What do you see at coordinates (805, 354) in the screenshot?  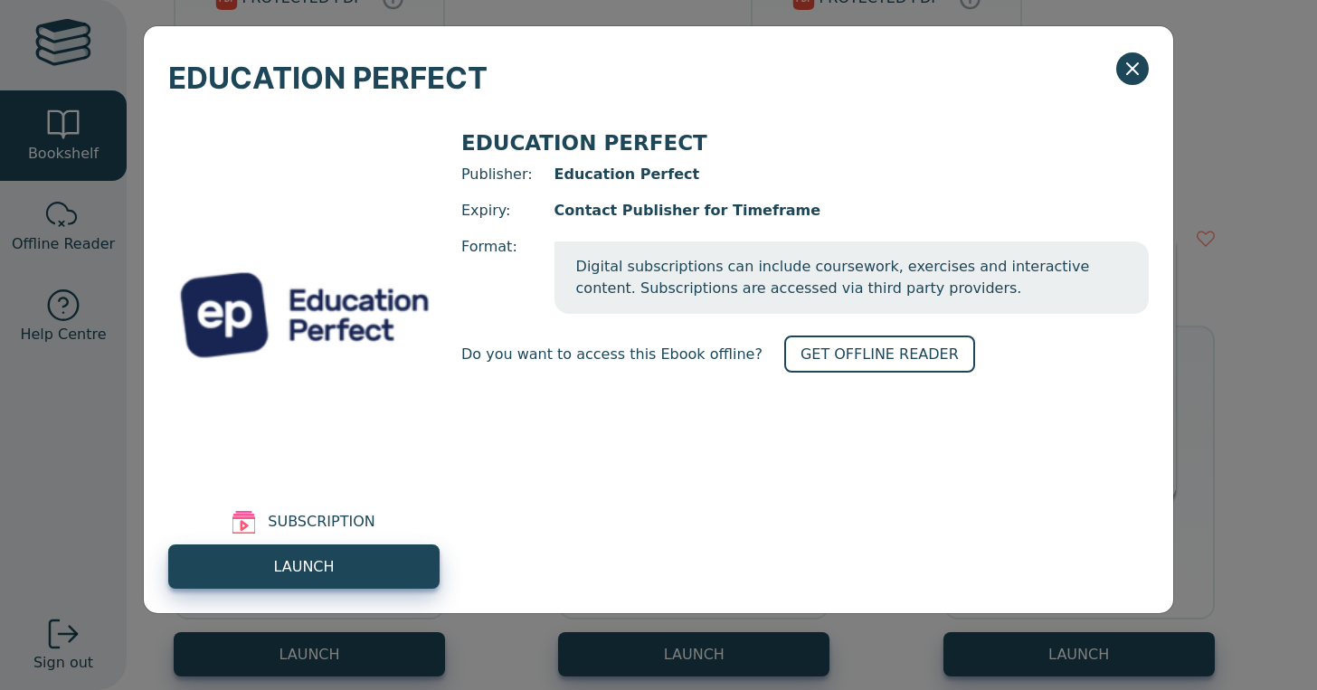 I see `div: Do you want to access this Ebook offline?` at bounding box center [805, 354].